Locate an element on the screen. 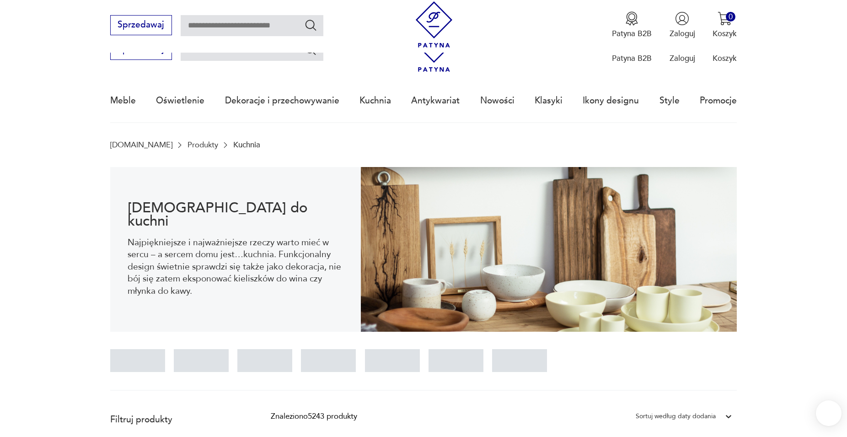 The image size is (847, 437). div: Znaleziono 5243 produkty is located at coordinates (314, 416).